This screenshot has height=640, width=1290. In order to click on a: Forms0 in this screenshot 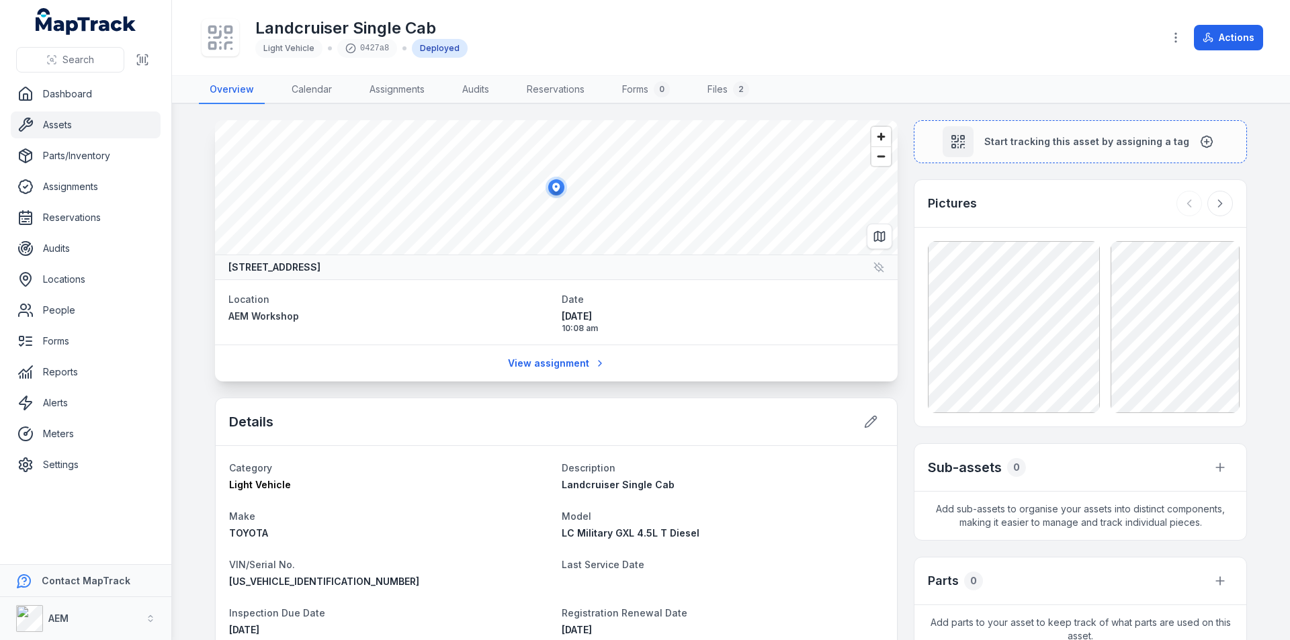, I will do `click(646, 90)`.